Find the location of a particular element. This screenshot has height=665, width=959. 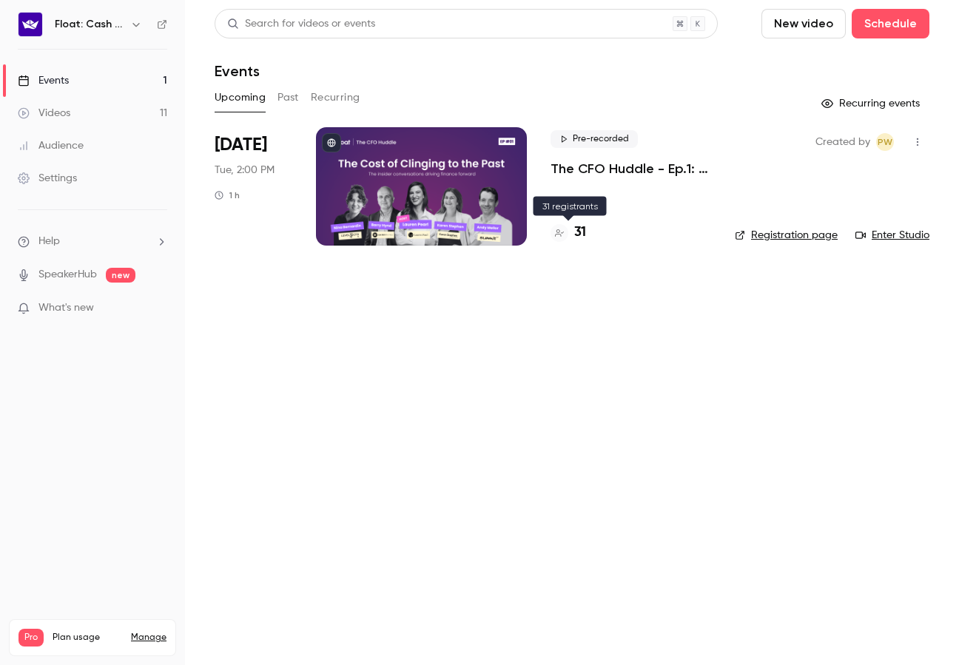

a: Registration page is located at coordinates (786, 235).